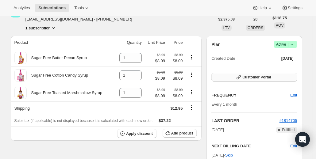  What do you see at coordinates (251, 95) in the screenshot?
I see `h2: FREQUENCY` at bounding box center [251, 95].